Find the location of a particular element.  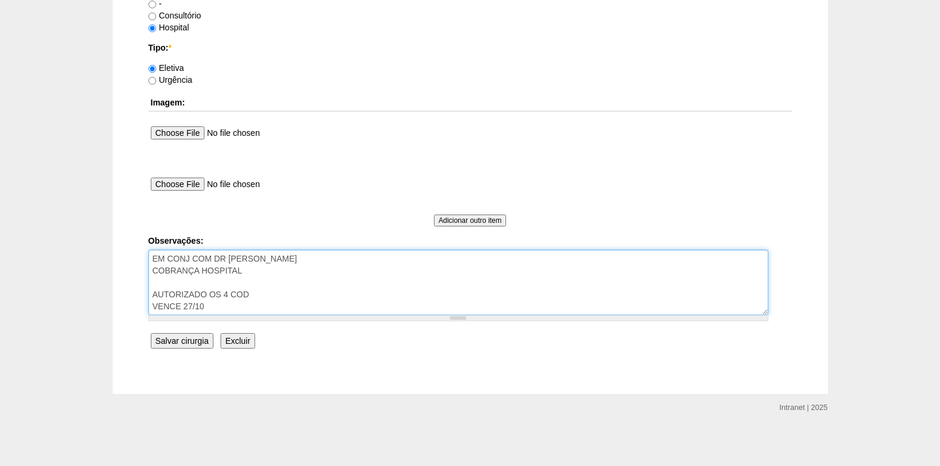

input: Adicionar outro item is located at coordinates (470, 221).